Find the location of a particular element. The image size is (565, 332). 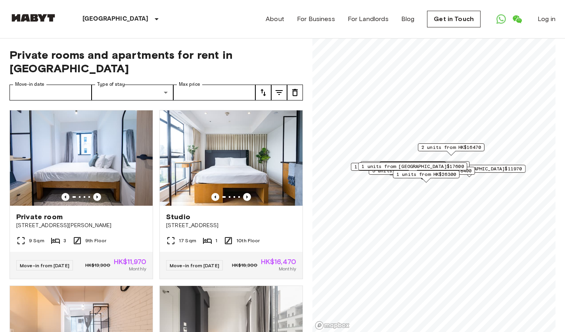

a: Blog is located at coordinates (408, 19).